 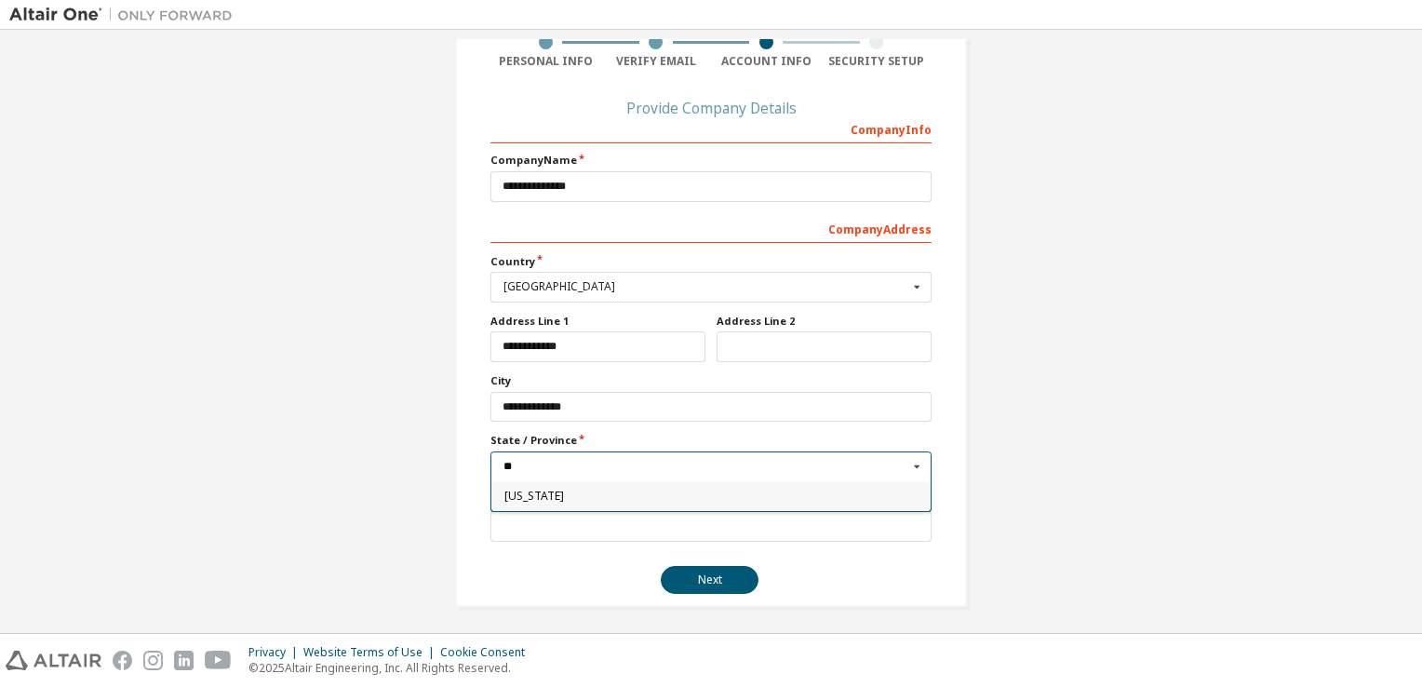 What do you see at coordinates (711, 228) in the screenshot?
I see `div: Company Address` at bounding box center [711, 228].